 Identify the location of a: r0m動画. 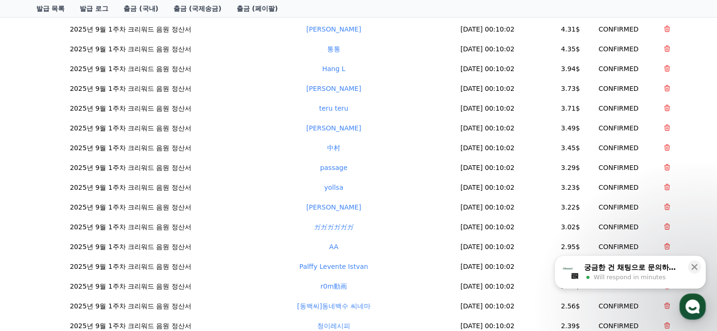
(334, 287).